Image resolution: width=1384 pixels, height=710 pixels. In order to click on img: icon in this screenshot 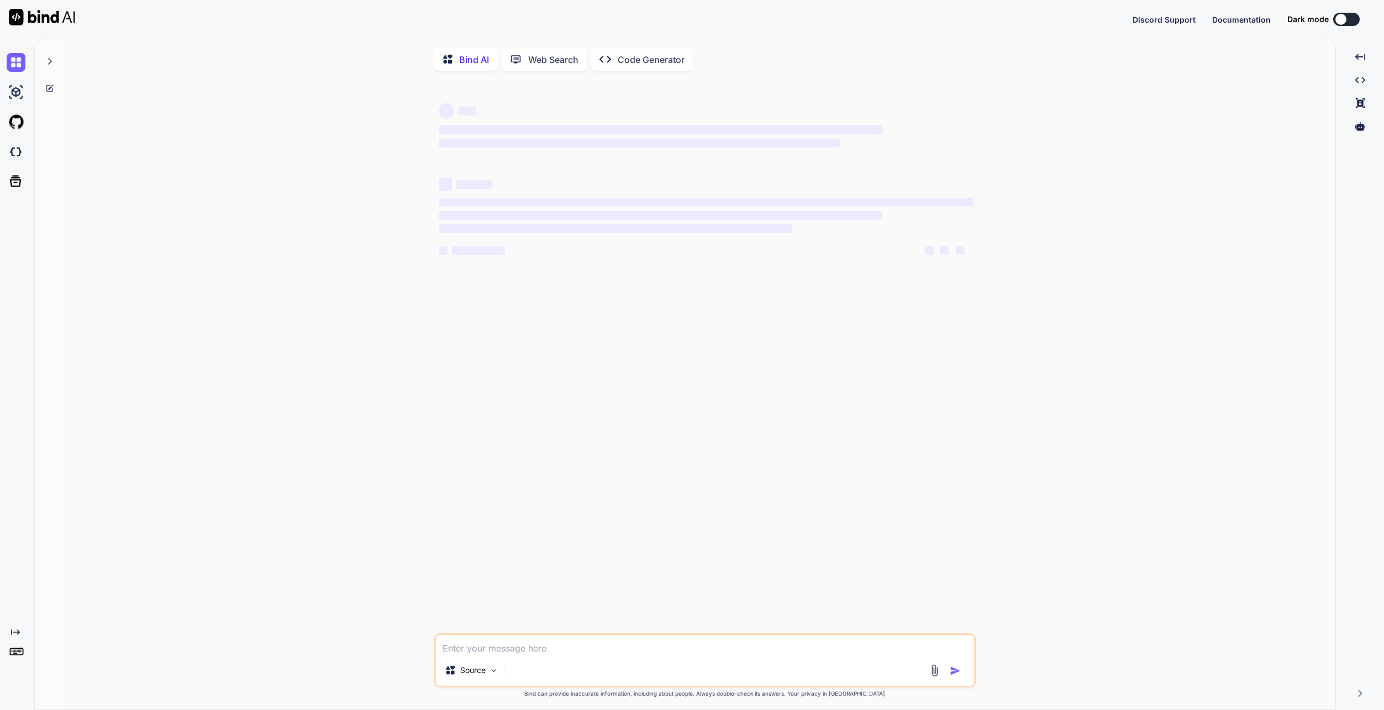, I will do `click(955, 671)`.